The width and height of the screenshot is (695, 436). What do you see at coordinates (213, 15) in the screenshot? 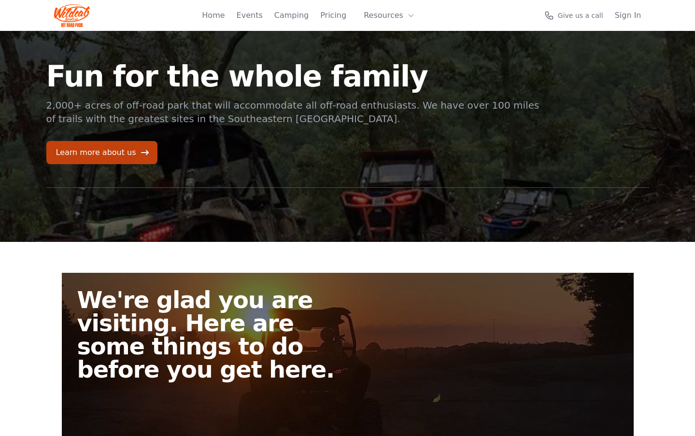
I see `a: Home` at bounding box center [213, 15].